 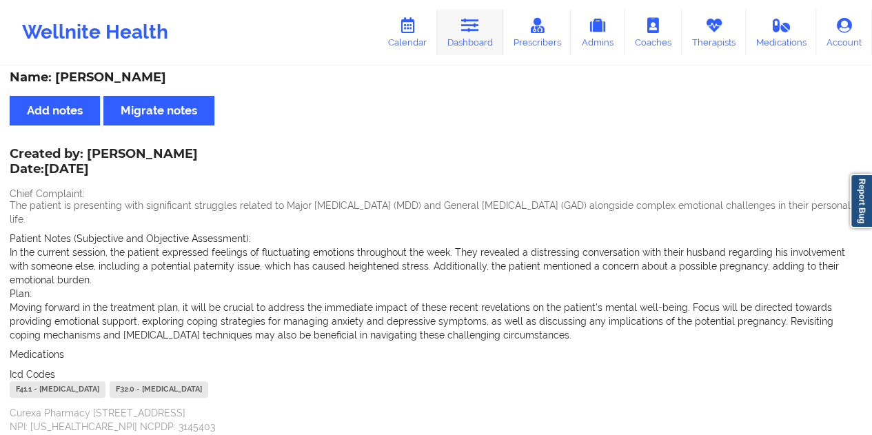 I want to click on p: Moving forward in the treatment plan, it will be crucial to address the immediate impact of these..., so click(x=436, y=321).